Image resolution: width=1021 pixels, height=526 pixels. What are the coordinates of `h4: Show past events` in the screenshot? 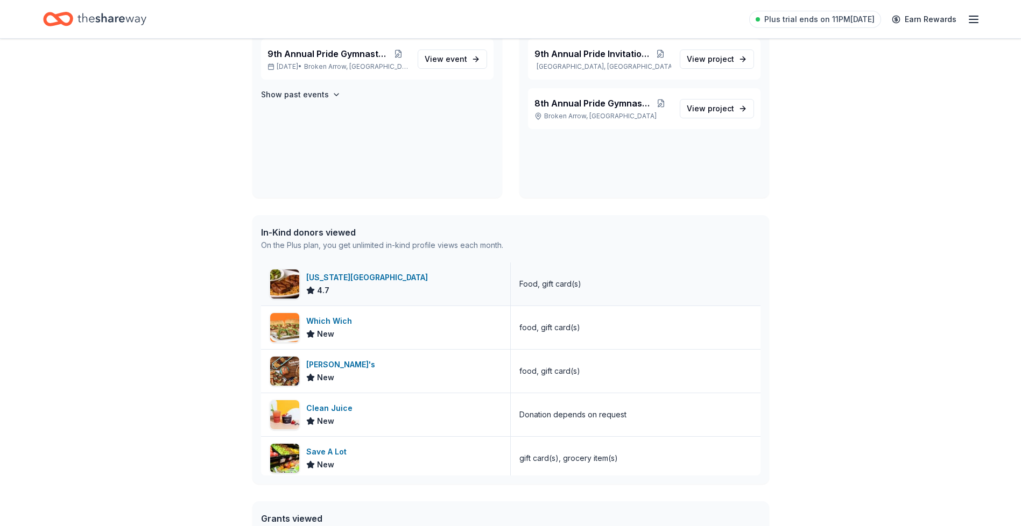 It's located at (295, 95).